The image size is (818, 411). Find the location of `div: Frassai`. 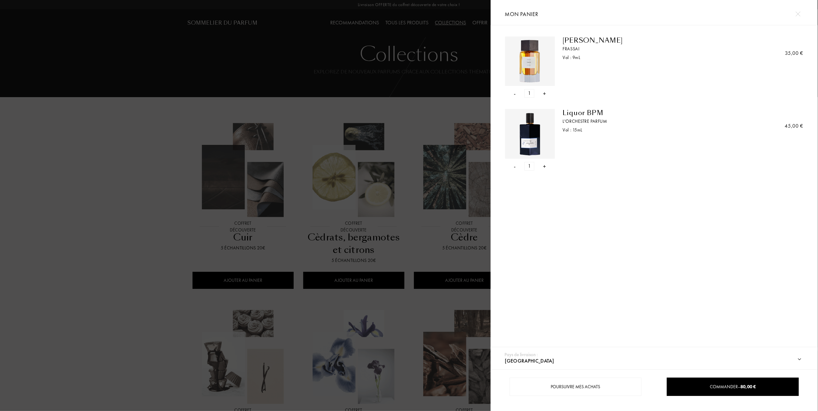

div: Frassai is located at coordinates (645, 49).